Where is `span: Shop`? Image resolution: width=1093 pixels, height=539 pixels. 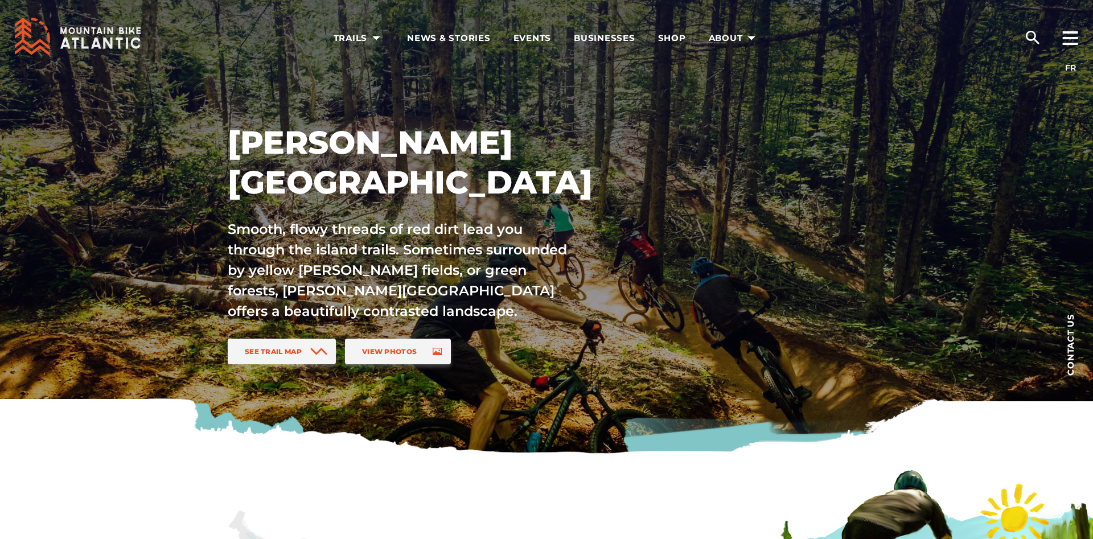 span: Shop is located at coordinates (672, 38).